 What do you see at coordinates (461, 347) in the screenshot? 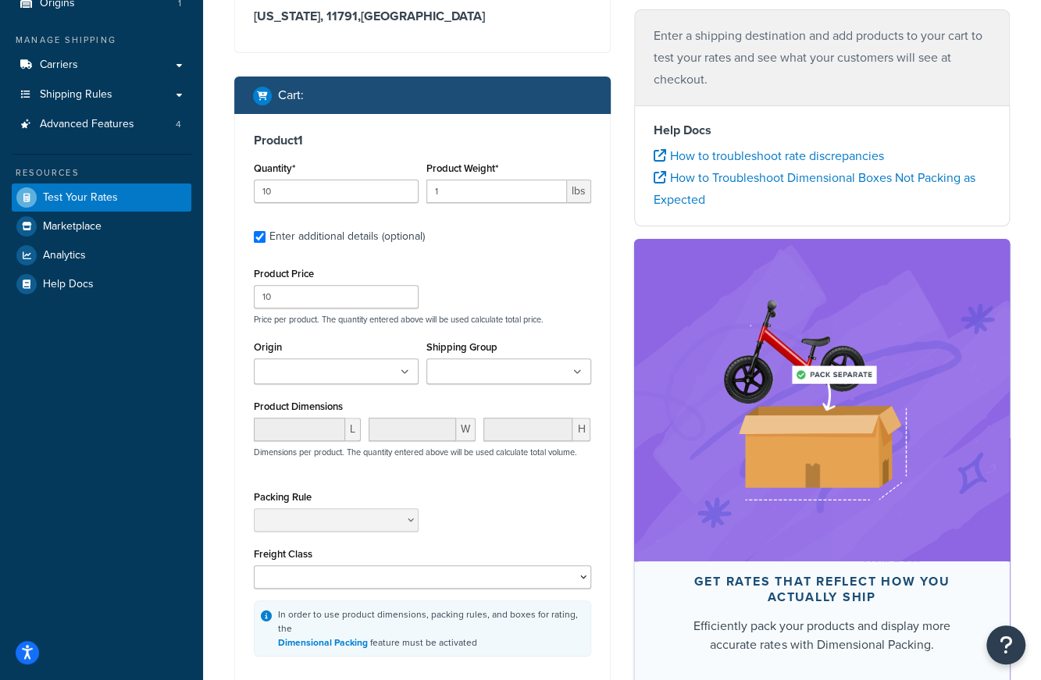
I see `label: Shipping Group` at bounding box center [461, 347].